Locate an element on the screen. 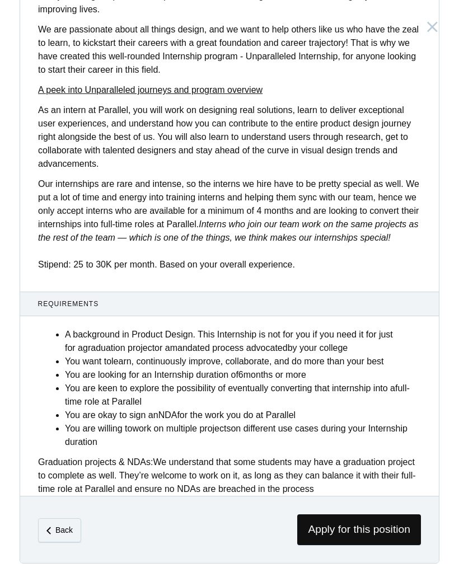  strong: A peek into Unparalleled journeys and program overview is located at coordinates (150, 90).